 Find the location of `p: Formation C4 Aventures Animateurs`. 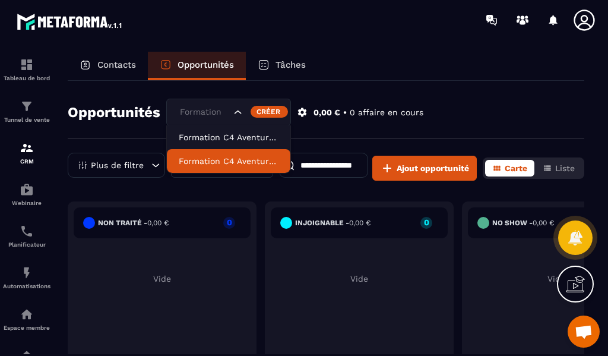

p: Formation C4 Aventures Animateurs is located at coordinates (229, 137).